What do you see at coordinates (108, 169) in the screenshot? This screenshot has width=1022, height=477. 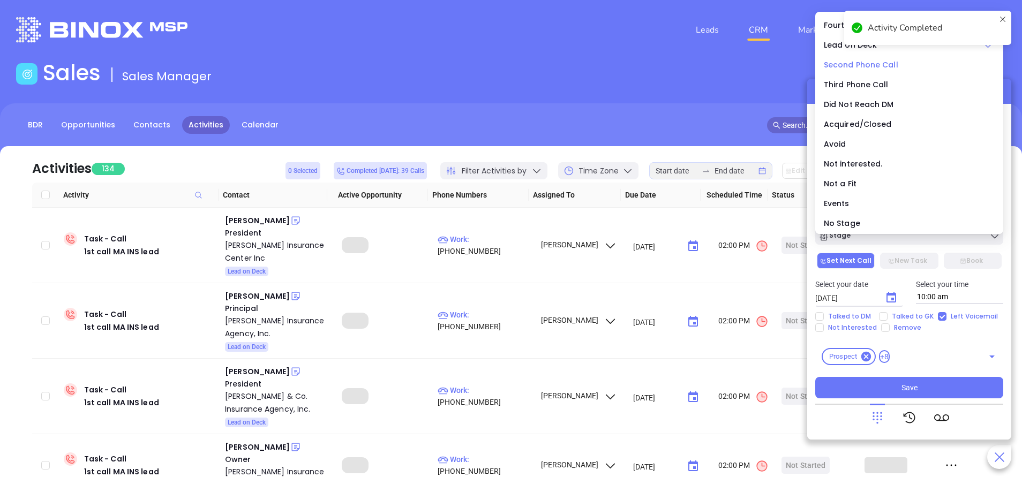 I see `span: 134` at bounding box center [108, 169].